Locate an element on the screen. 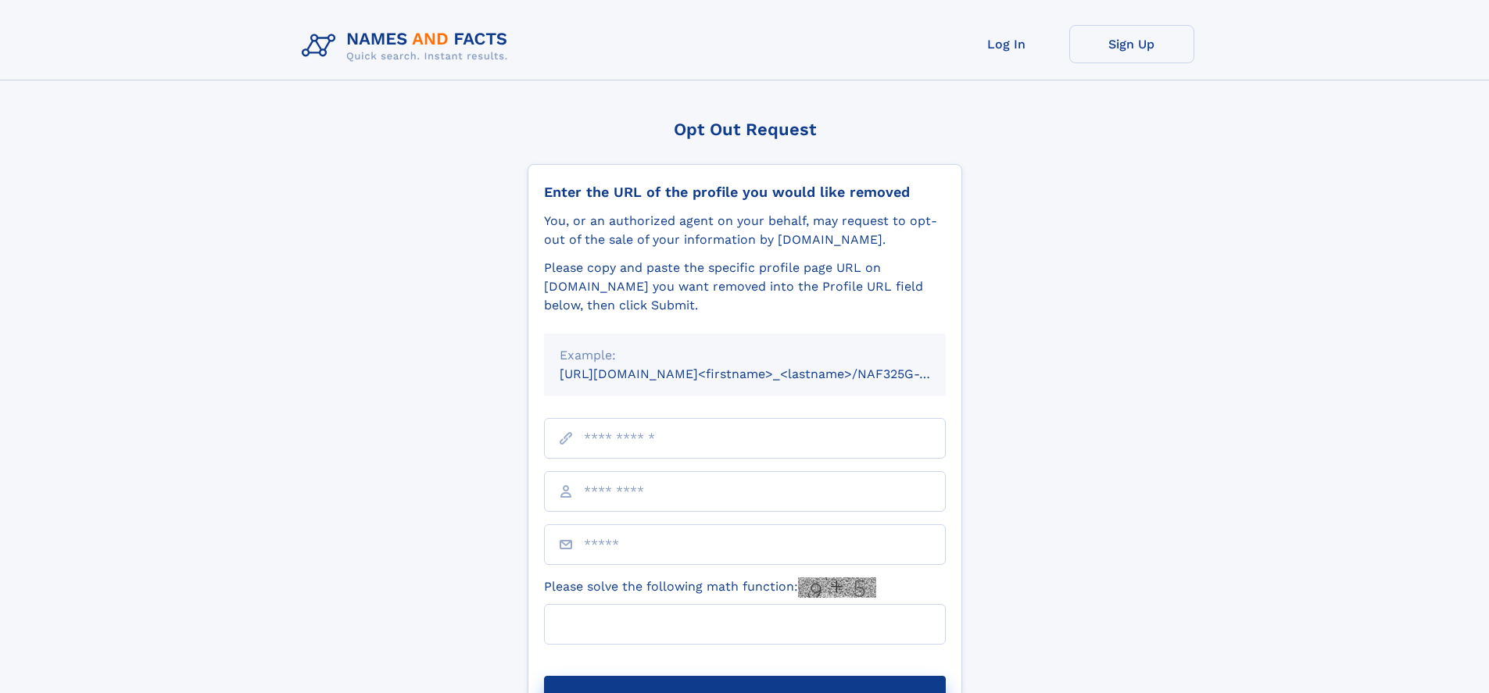 Image resolution: width=1489 pixels, height=693 pixels. a: Log In is located at coordinates (1007, 44).